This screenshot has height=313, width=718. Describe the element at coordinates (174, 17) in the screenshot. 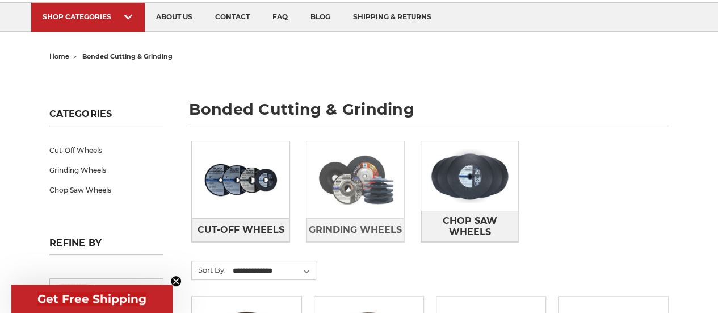

I see `a: about us` at that location.